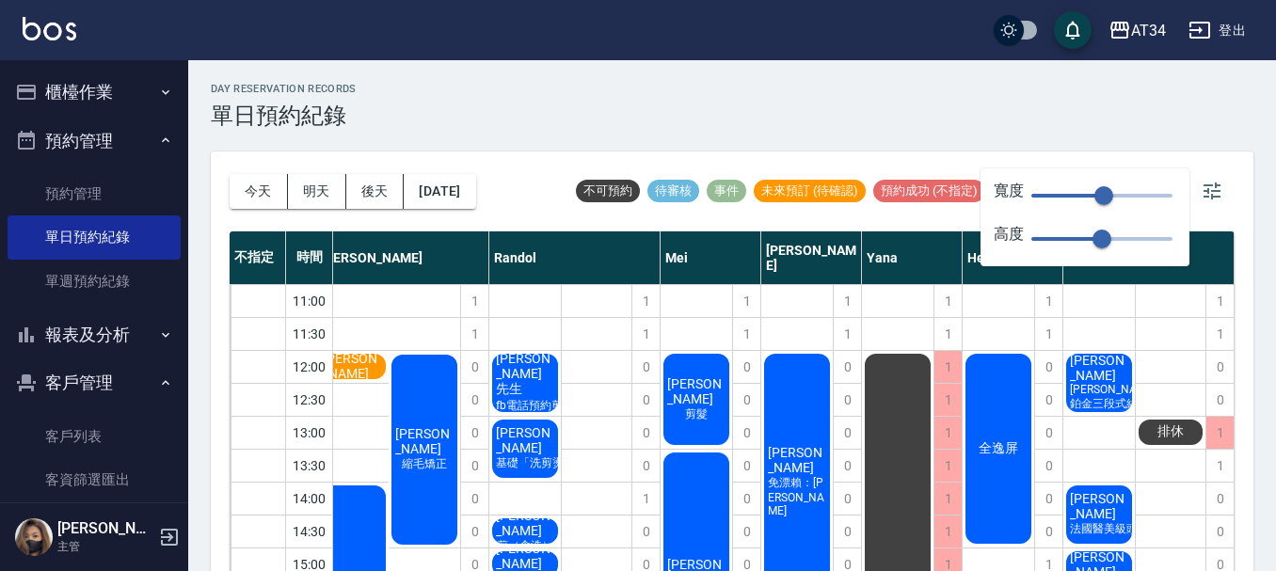 The width and height of the screenshot is (1276, 571). I want to click on div: AT34, so click(1148, 30).